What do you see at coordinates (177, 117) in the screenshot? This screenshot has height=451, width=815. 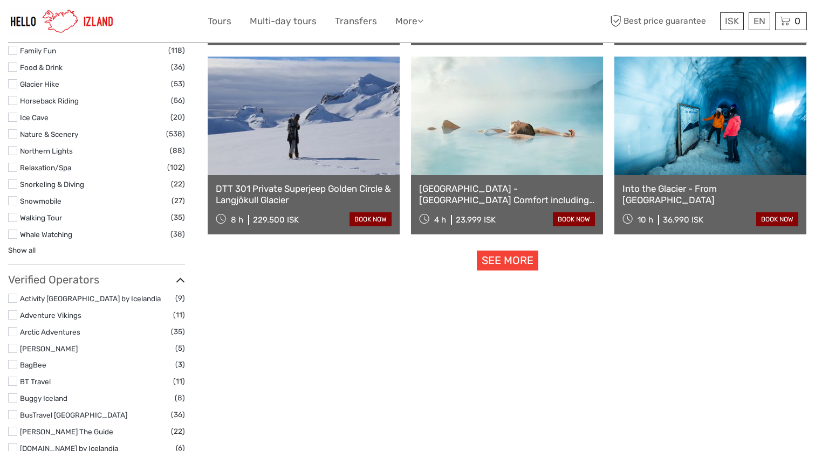 I see `span: (20)` at bounding box center [177, 117].